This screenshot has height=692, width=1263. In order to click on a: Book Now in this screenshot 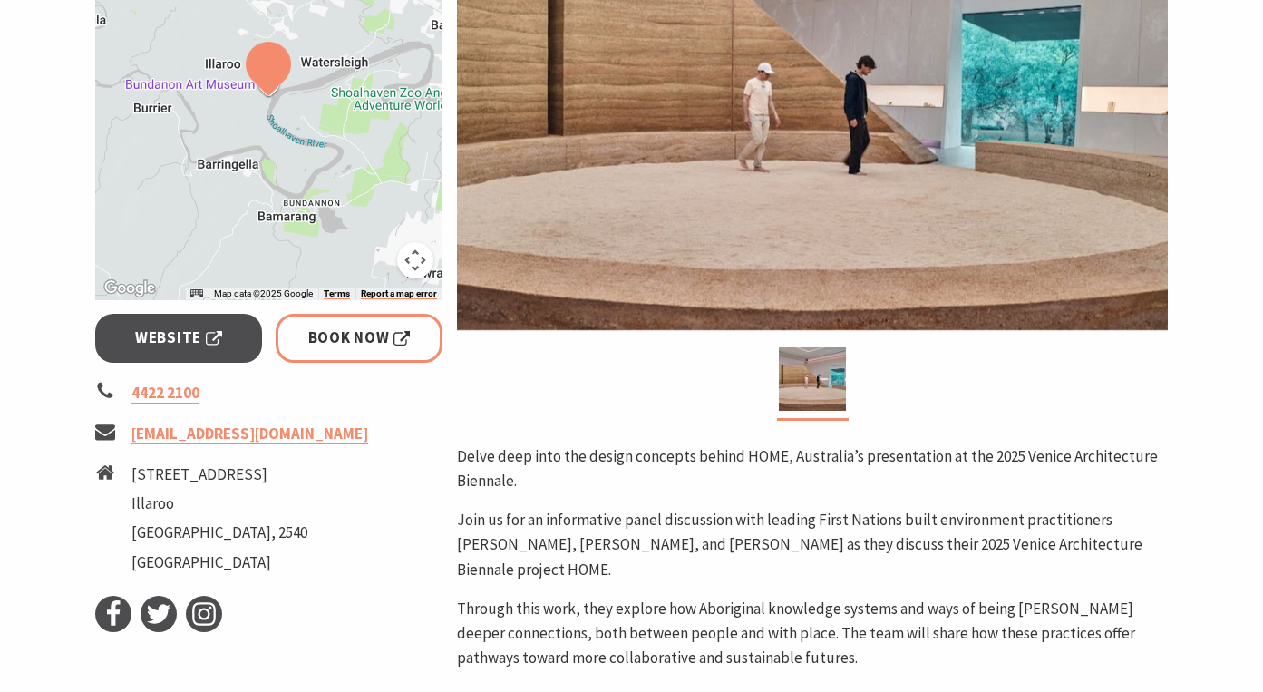, I will do `click(359, 337)`.